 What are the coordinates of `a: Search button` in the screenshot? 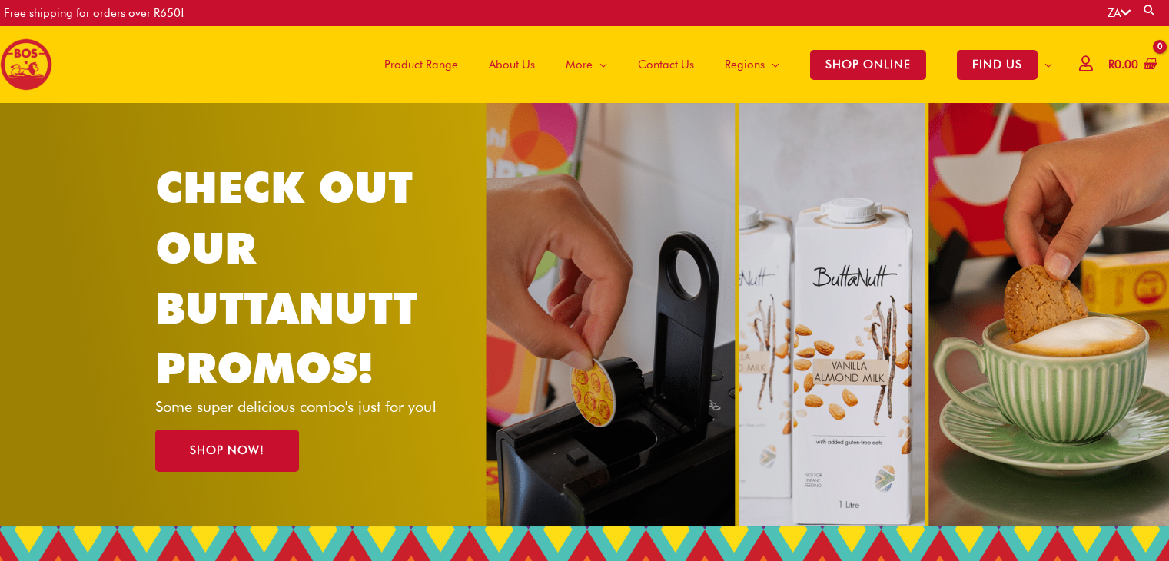 It's located at (1149, 10).